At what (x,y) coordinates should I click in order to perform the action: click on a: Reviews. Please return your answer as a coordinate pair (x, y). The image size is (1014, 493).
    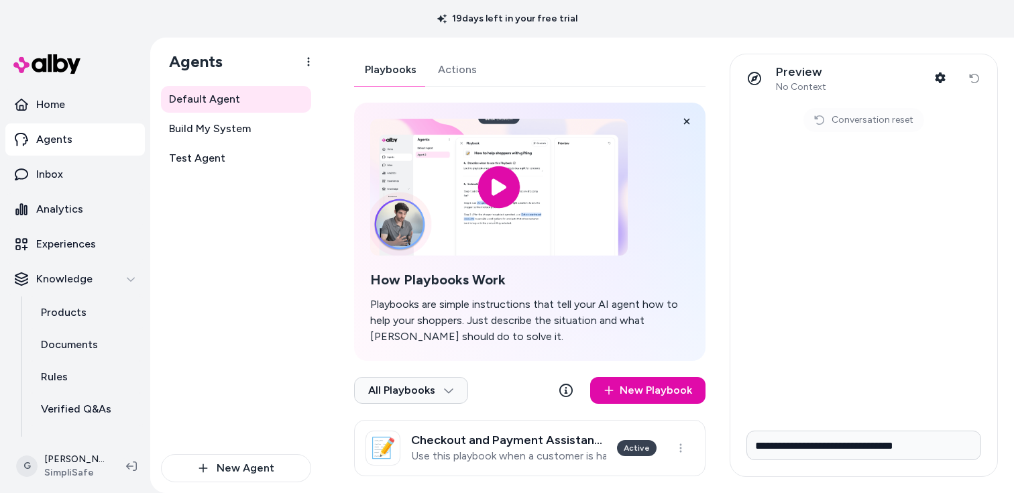
    Looking at the image, I should click on (86, 441).